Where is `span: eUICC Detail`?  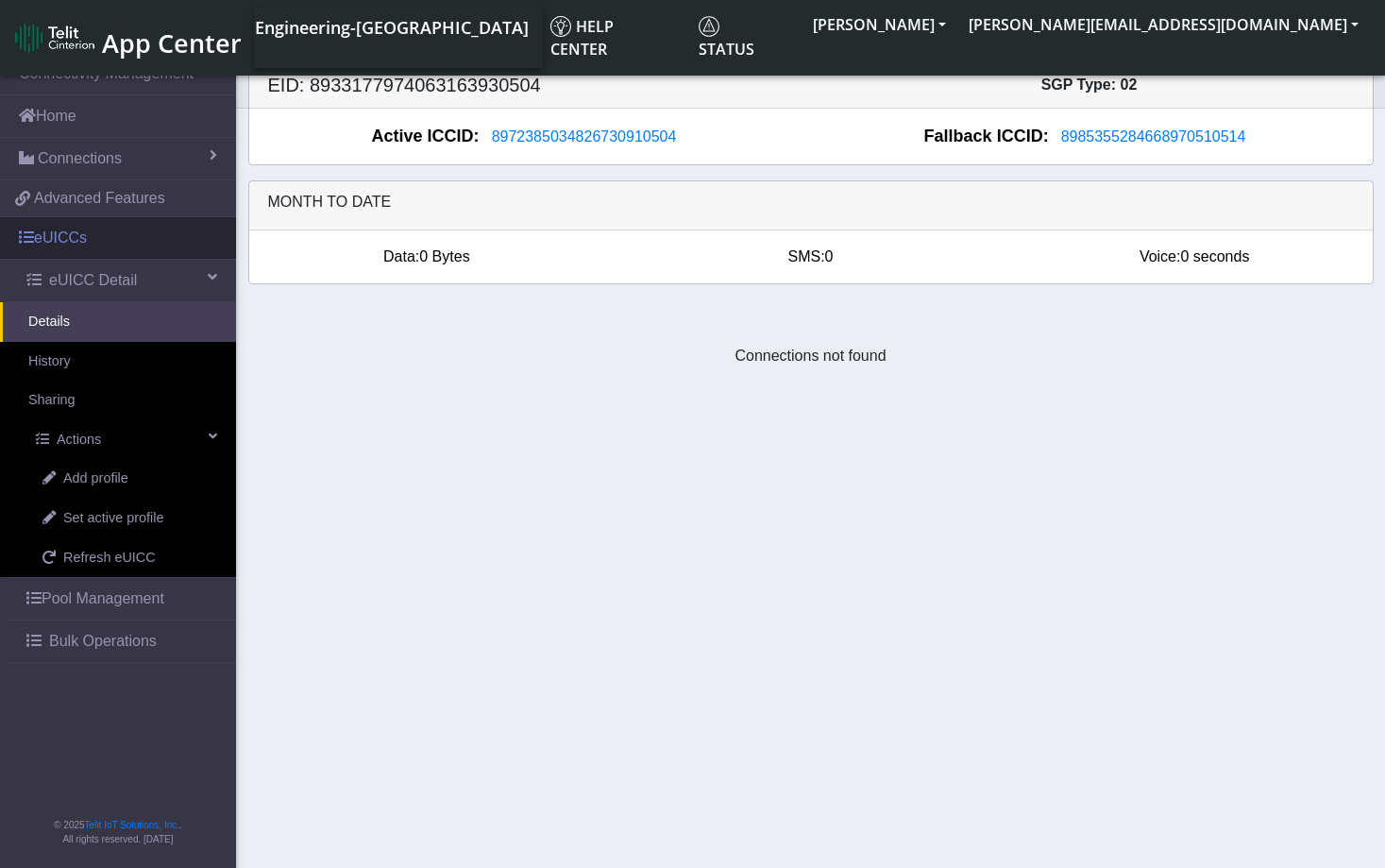
span: eUICC Detail is located at coordinates (92, 281).